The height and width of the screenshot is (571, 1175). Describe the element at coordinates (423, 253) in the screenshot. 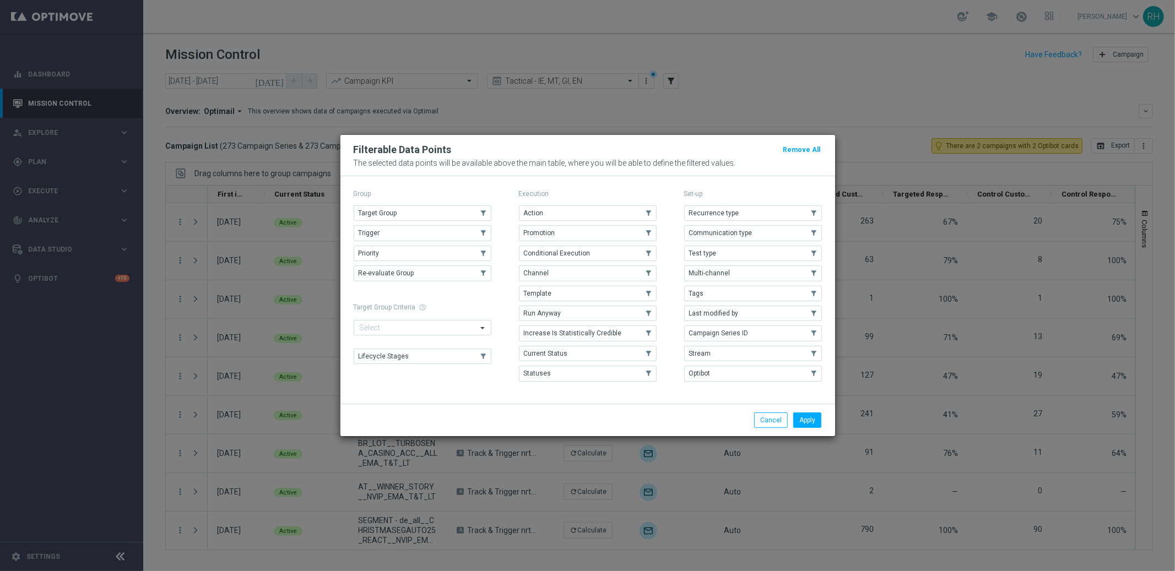

I see `button: Priority` at that location.